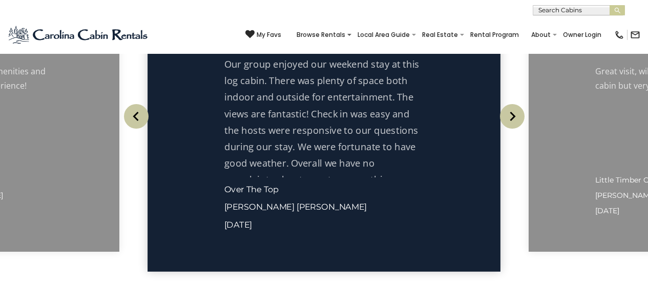 Image resolution: width=648 pixels, height=304 pixels. Describe the element at coordinates (78, 35) in the screenshot. I see `img: Blue-2.png` at that location.